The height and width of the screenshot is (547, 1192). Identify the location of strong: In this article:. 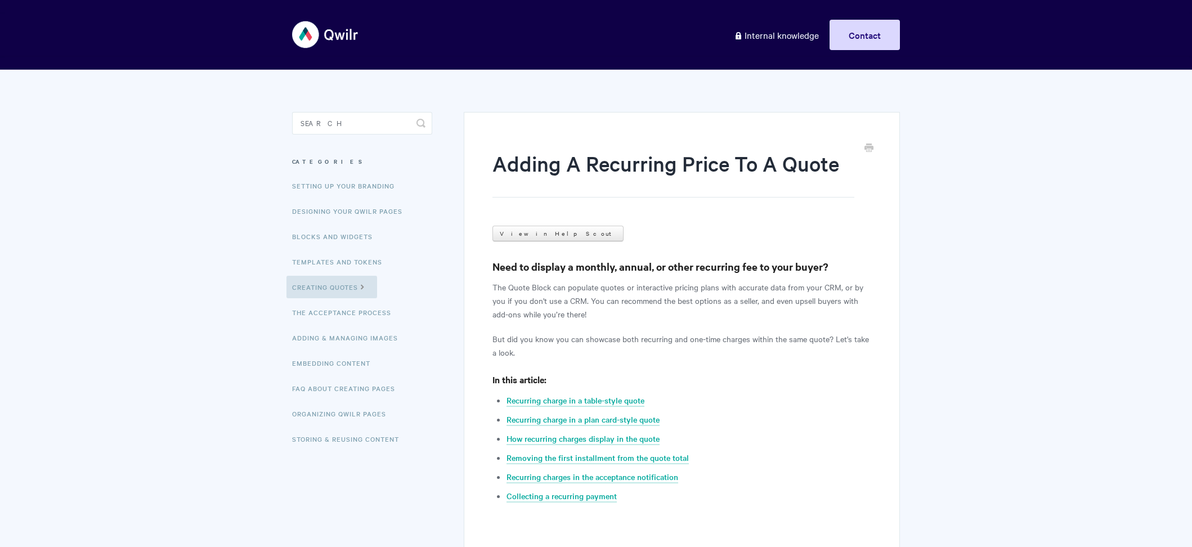
(519, 379).